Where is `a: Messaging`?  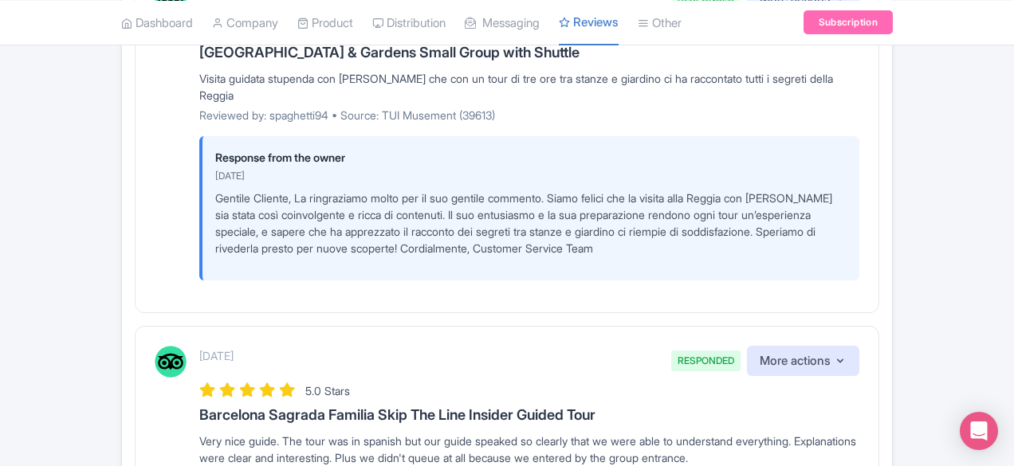
a: Messaging is located at coordinates (502, 22).